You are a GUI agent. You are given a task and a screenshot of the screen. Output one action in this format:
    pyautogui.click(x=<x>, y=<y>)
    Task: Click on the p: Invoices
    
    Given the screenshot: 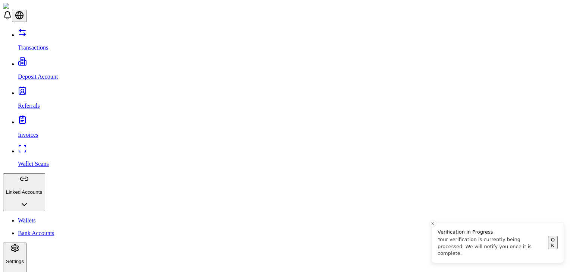 What is the action you would take?
    pyautogui.click(x=294, y=135)
    